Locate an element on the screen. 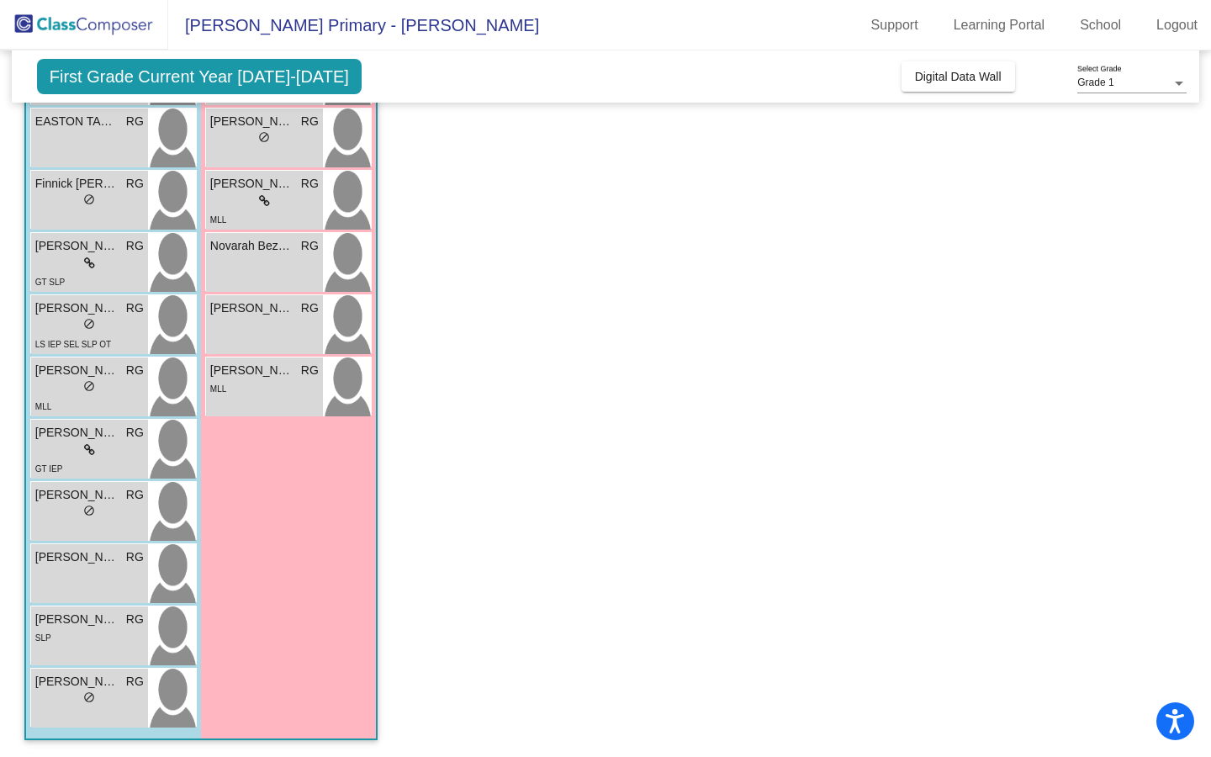  span: Grade 1 is located at coordinates (1095, 82).